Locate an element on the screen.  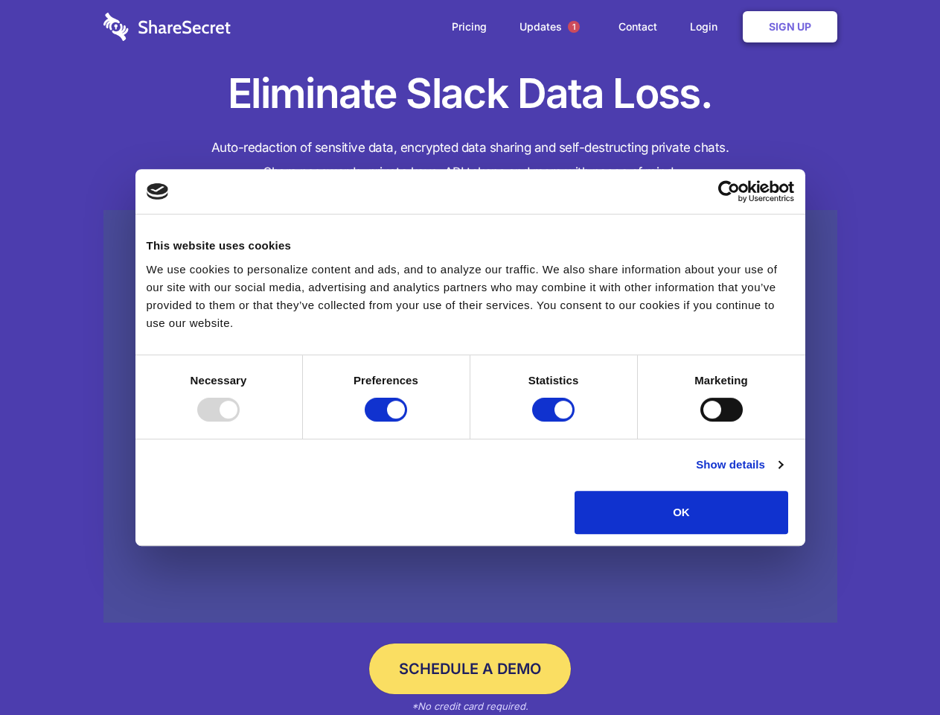
strong: Preferences is located at coordinates (386, 380).